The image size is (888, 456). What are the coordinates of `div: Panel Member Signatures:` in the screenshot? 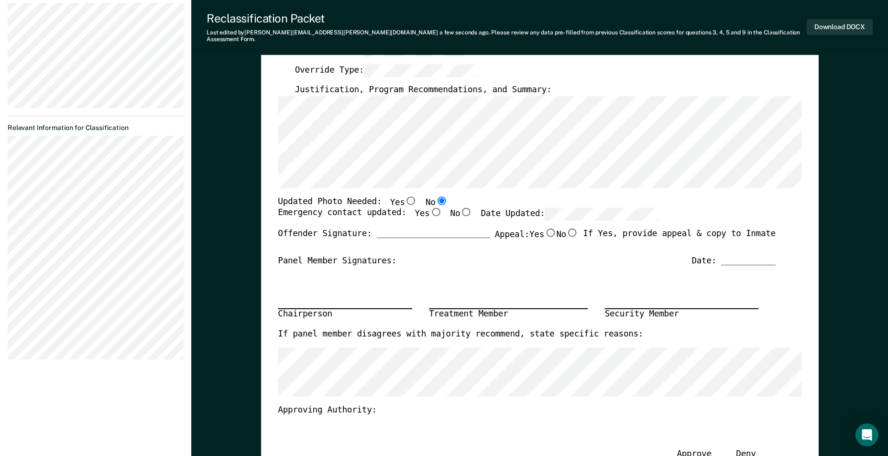 It's located at (337, 261).